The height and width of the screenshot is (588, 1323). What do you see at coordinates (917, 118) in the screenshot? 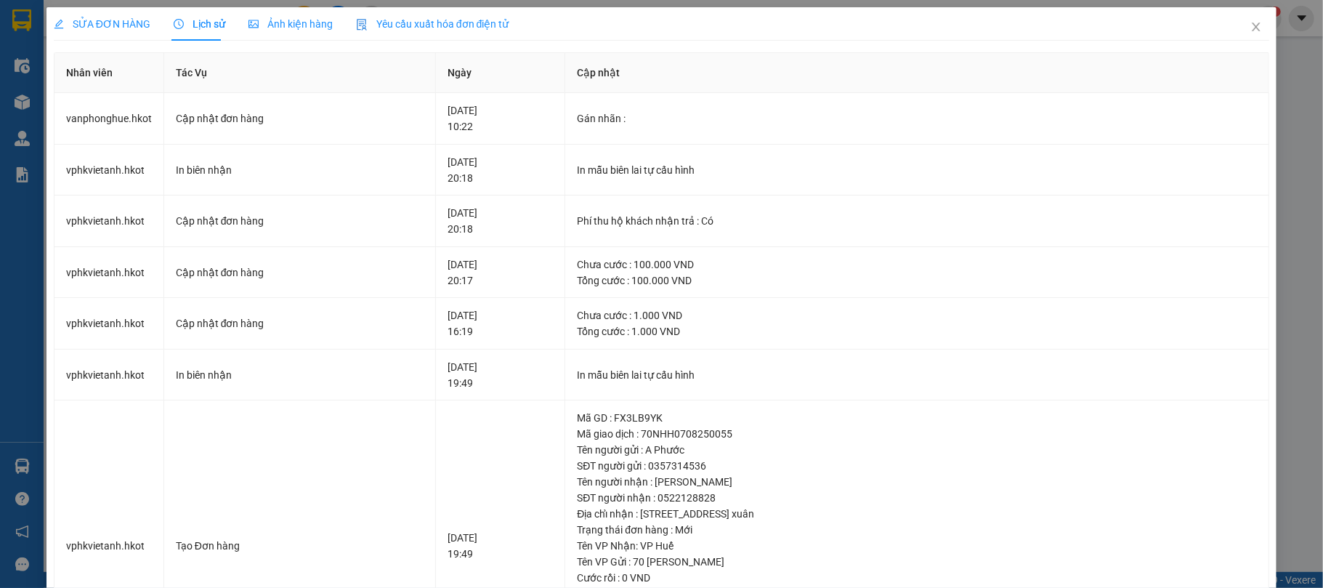
I see `div: Gán nhãn :` at bounding box center [917, 118].